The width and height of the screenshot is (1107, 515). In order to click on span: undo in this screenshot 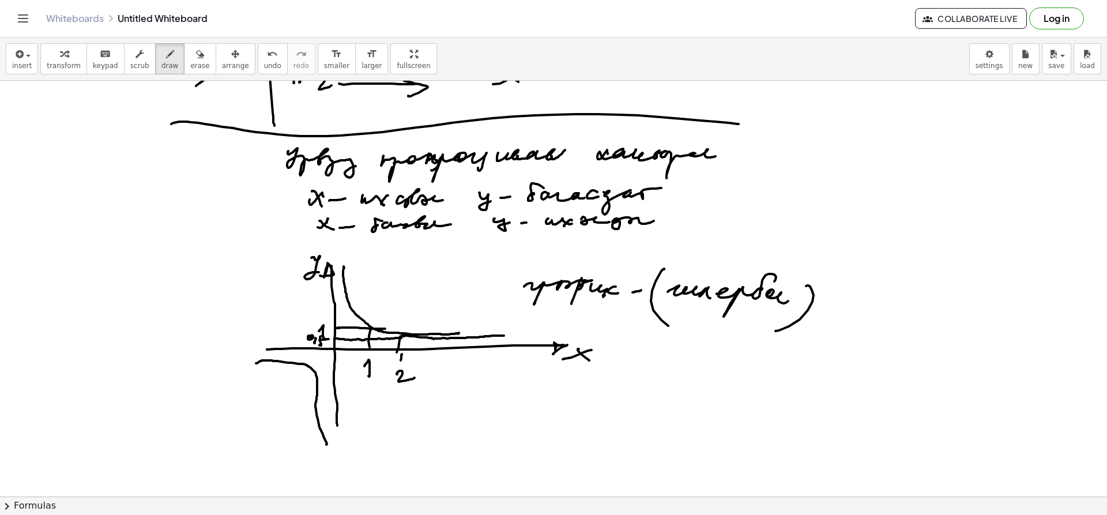, I will do `click(273, 66)`.